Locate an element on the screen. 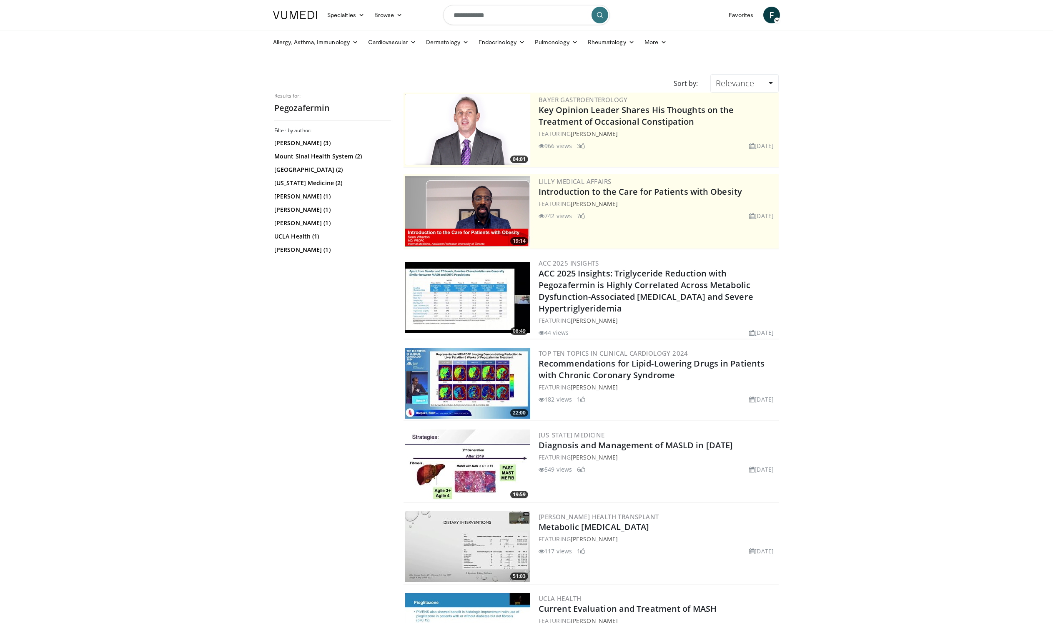 This screenshot has width=1053, height=623. a: Pulmonology is located at coordinates (556, 42).